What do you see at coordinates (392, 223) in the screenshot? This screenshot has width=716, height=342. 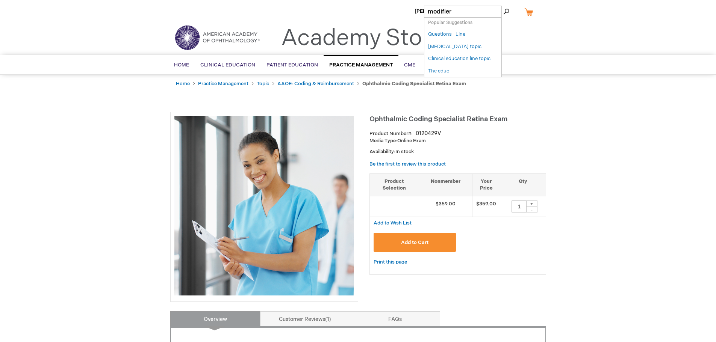 I see `span: Add to Wish List` at bounding box center [392, 223].